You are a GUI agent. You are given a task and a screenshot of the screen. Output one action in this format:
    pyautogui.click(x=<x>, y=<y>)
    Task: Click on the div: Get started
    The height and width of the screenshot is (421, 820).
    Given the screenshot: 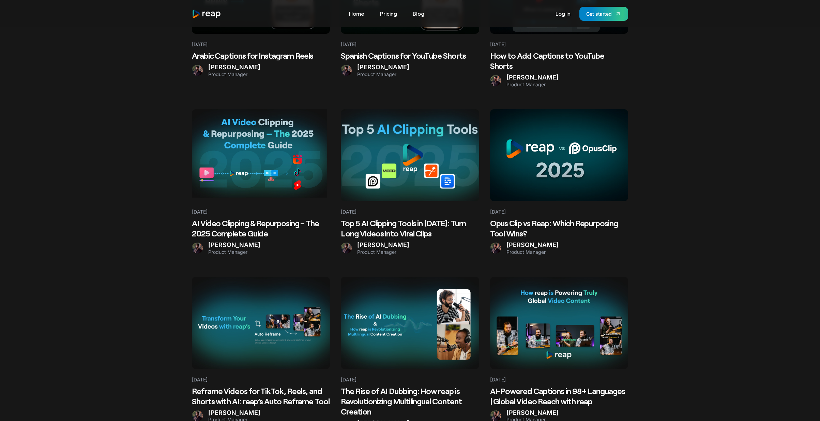 What is the action you would take?
    pyautogui.click(x=599, y=14)
    